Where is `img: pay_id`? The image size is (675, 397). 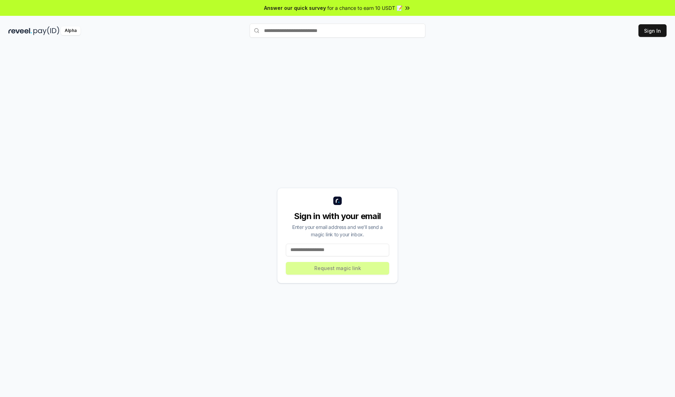 img: pay_id is located at coordinates (46, 31).